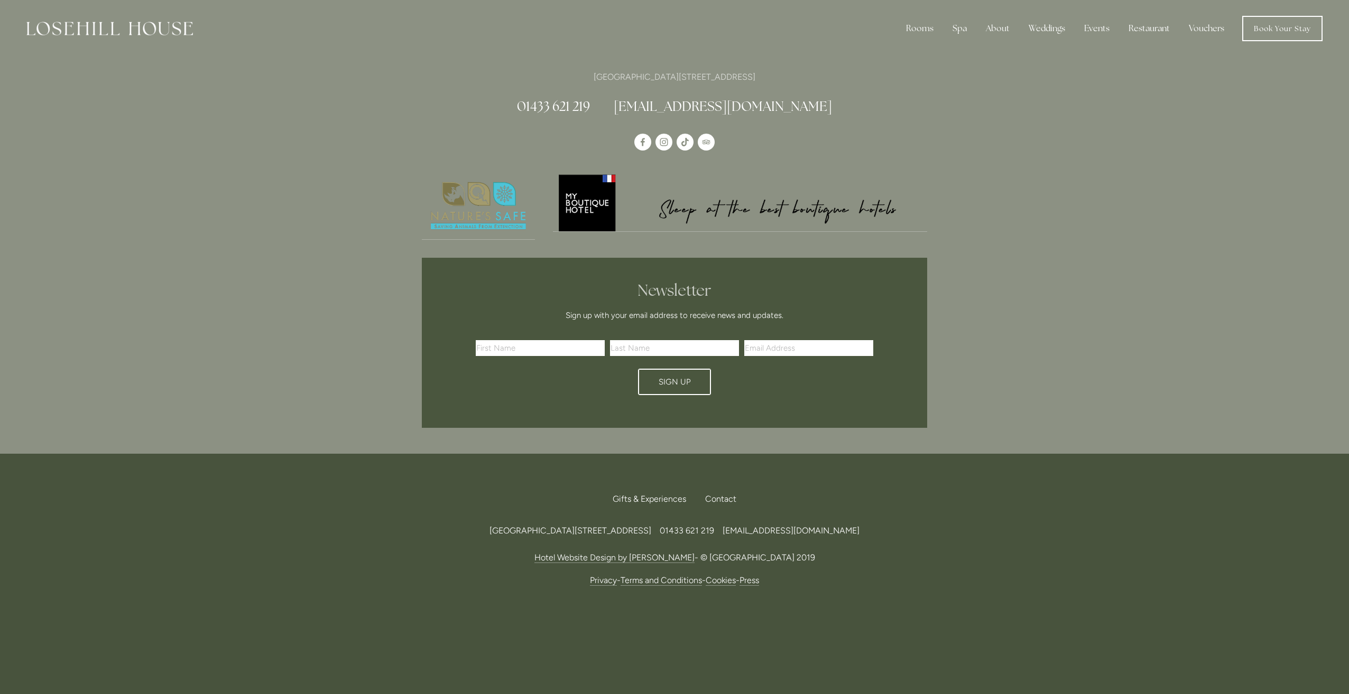 This screenshot has width=1349, height=694. Describe the element at coordinates (706, 142) in the screenshot. I see `a: TripAdvisor` at that location.